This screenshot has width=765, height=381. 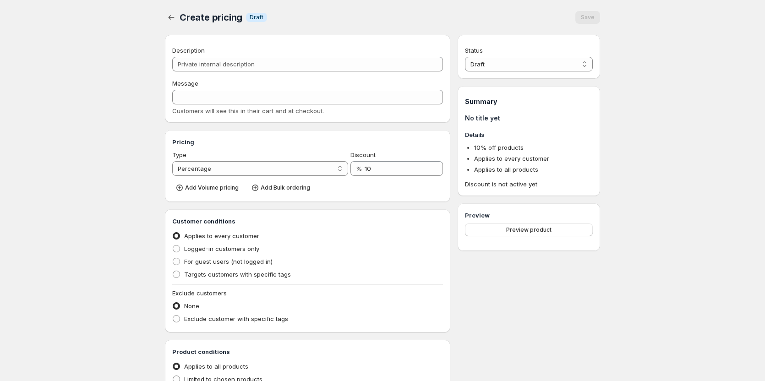 I want to click on h1: No title yet, so click(x=529, y=118).